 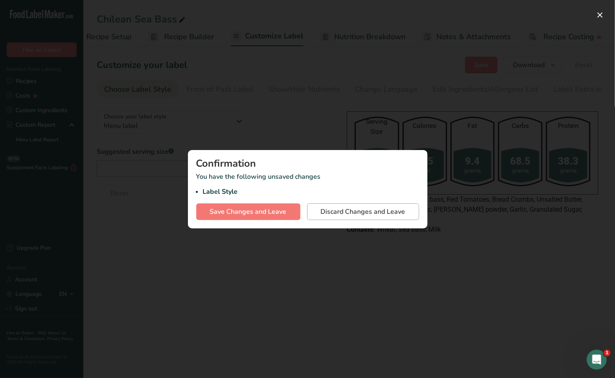 What do you see at coordinates (248, 212) in the screenshot?
I see `span: Save Changes and Leave` at bounding box center [248, 212].